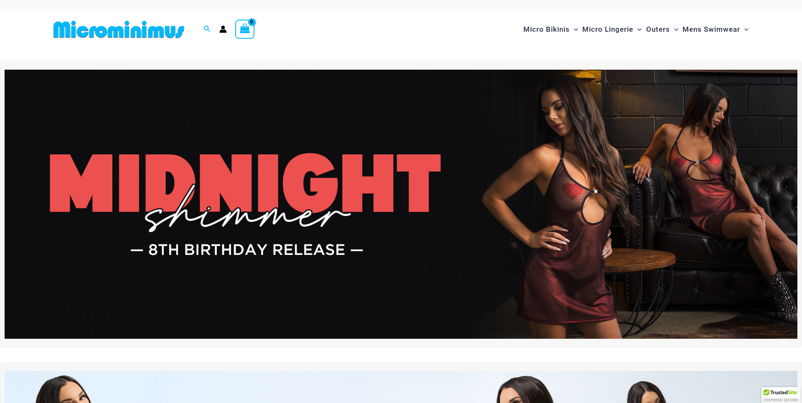 This screenshot has height=403, width=802. I want to click on span: Micro Bikinis, so click(546, 29).